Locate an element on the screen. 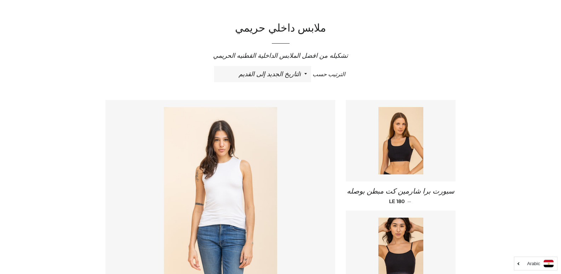 This screenshot has height=274, width=561. span: سبورت برا شارمين كت مبطن بوصله is located at coordinates (401, 191).